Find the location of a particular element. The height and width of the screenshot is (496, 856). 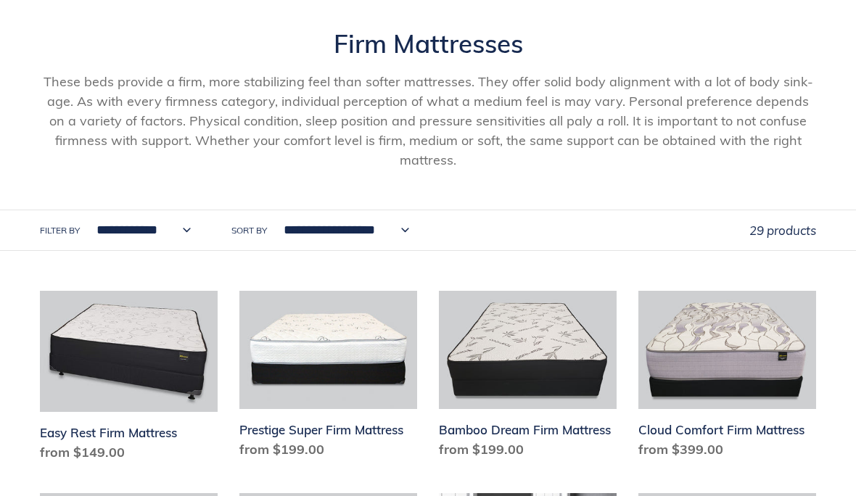

span: These beds provide a firm, more stabilizing feel than softer mattresses. They offer solid body al... is located at coordinates (428, 120).